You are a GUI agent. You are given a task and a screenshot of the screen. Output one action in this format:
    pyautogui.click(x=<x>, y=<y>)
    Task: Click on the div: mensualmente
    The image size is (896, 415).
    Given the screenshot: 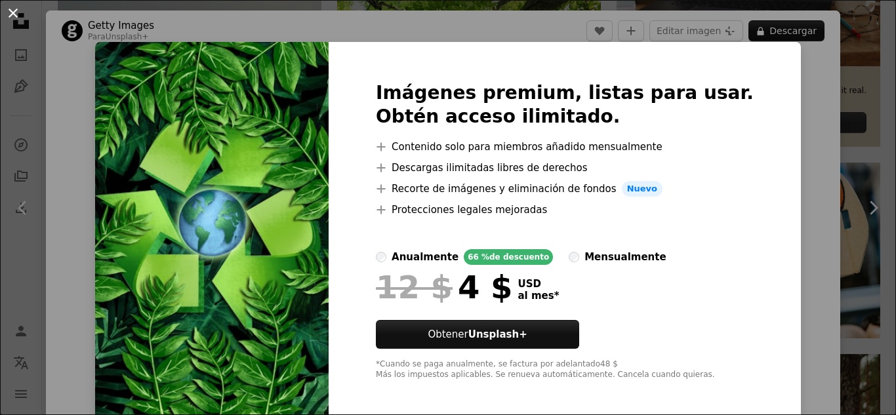 What is the action you would take?
    pyautogui.click(x=625, y=257)
    